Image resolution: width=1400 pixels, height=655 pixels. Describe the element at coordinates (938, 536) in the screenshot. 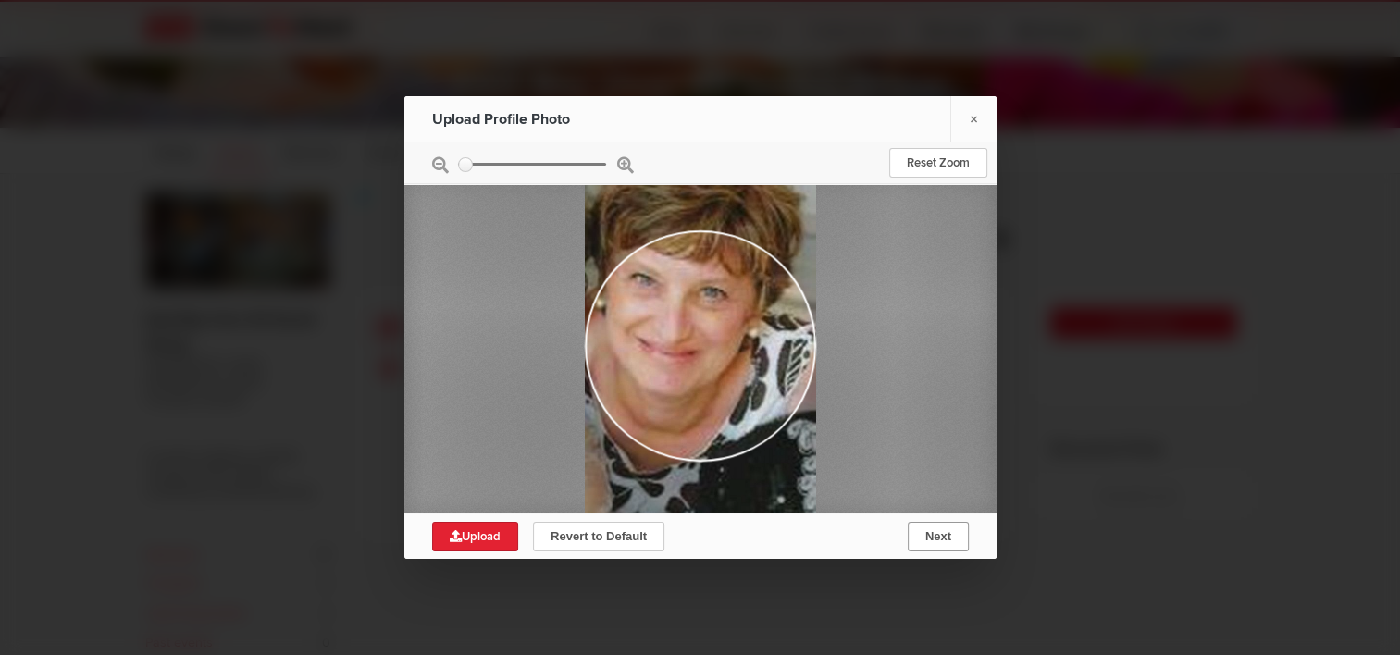

I see `span: Next` at that location.